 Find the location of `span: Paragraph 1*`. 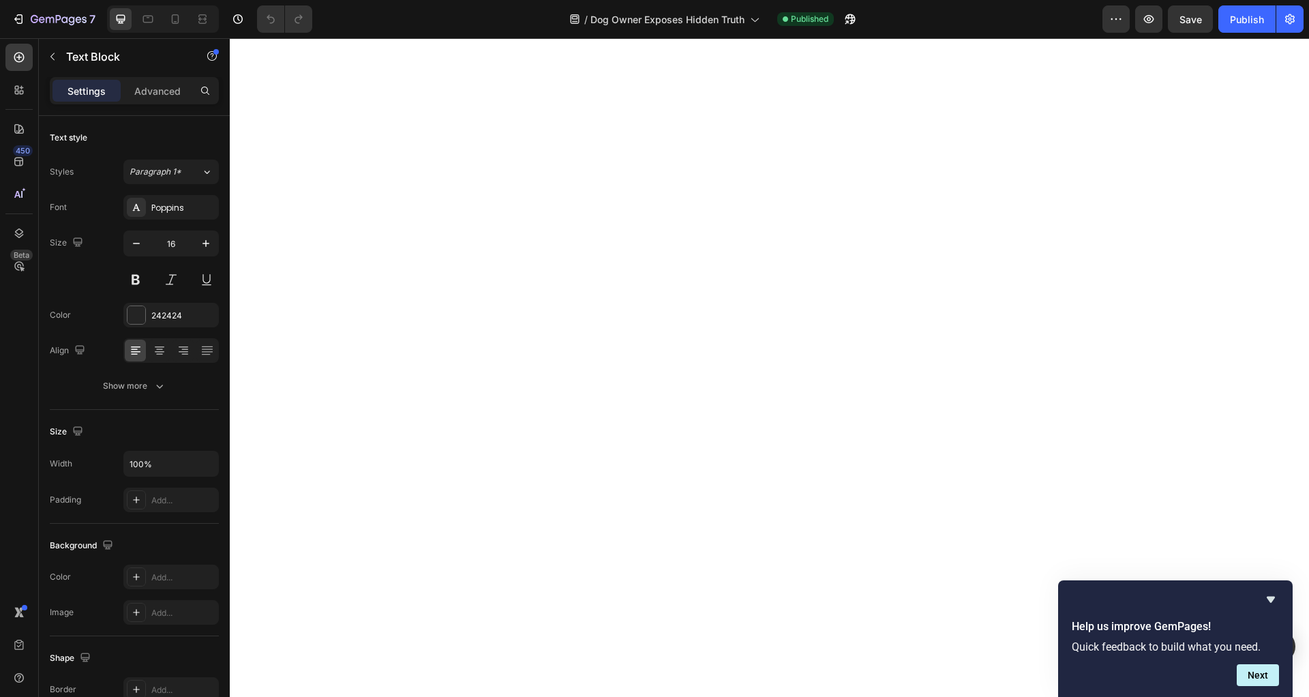

span: Paragraph 1* is located at coordinates (155, 172).